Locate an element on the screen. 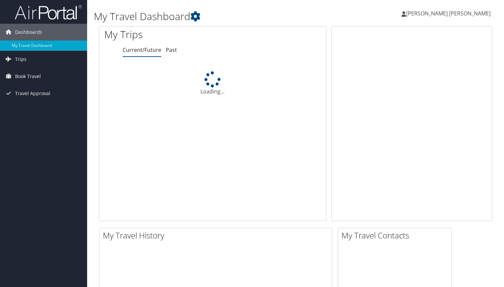 The width and height of the screenshot is (504, 287). span: Dashboards is located at coordinates (29, 32).